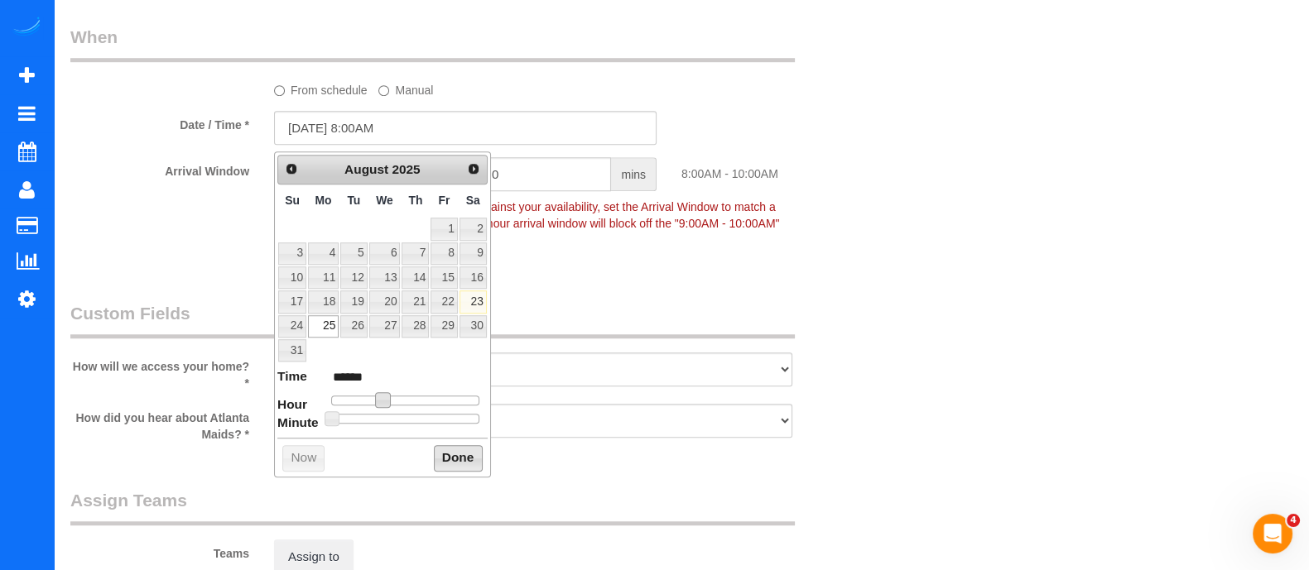 The height and width of the screenshot is (570, 1309). What do you see at coordinates (298, 424) in the screenshot?
I see `dt: Minute` at bounding box center [298, 424].